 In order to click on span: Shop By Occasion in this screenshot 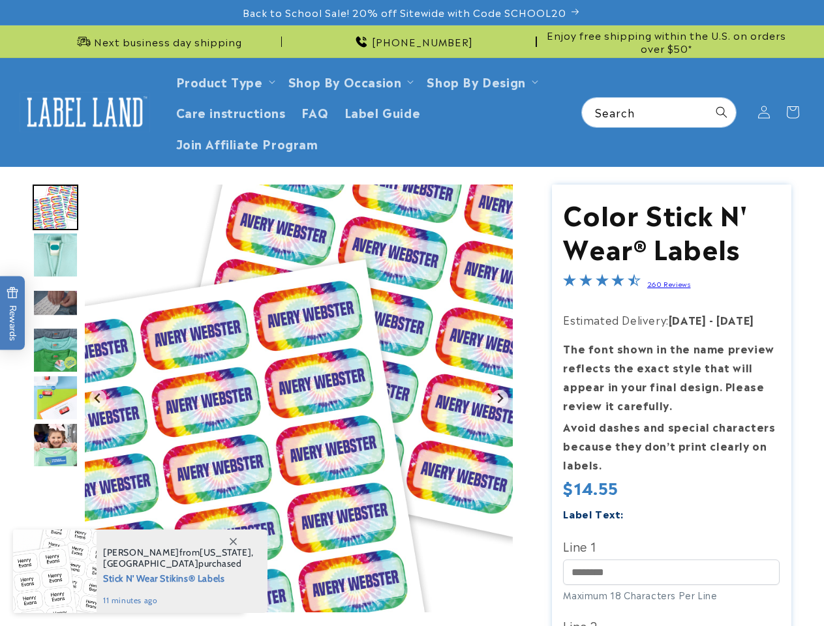, I will do `click(345, 81)`.